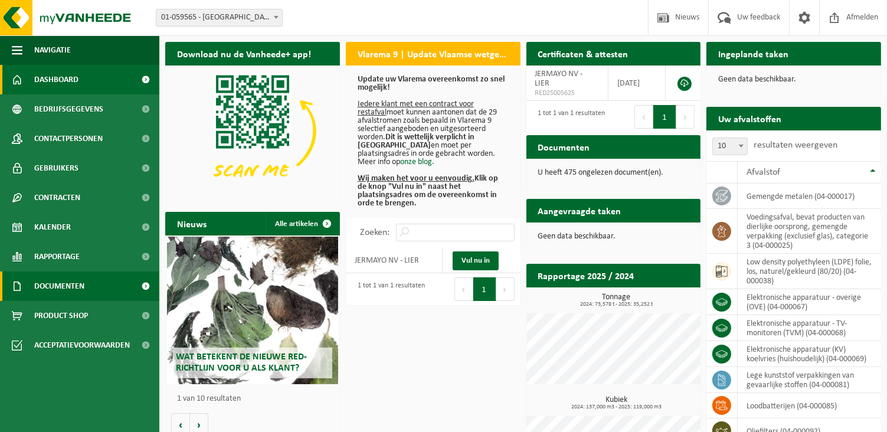 This screenshot has width=887, height=432. I want to click on h3: Kubiek, so click(617, 403).